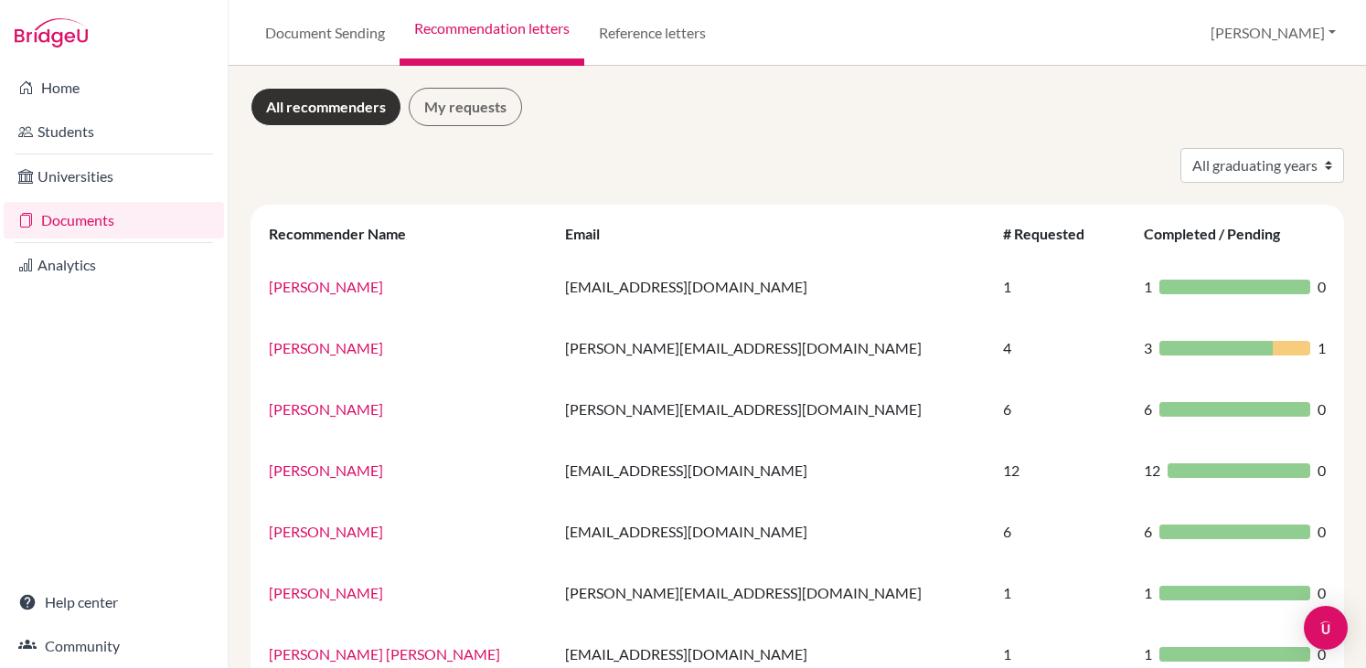 The width and height of the screenshot is (1366, 668). What do you see at coordinates (113, 603) in the screenshot?
I see `a: Help center` at bounding box center [113, 603].